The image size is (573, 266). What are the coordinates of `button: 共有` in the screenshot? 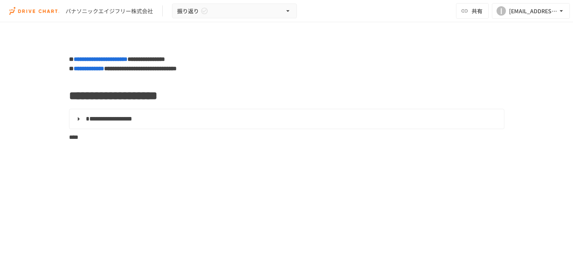 It's located at (473, 11).